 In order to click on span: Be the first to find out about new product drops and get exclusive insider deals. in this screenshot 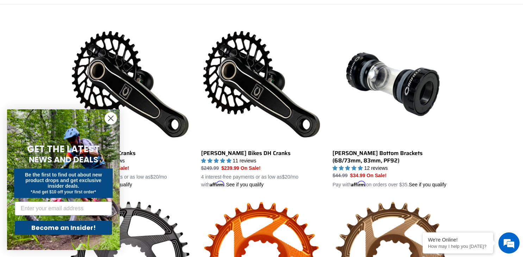, I will do `click(63, 181)`.